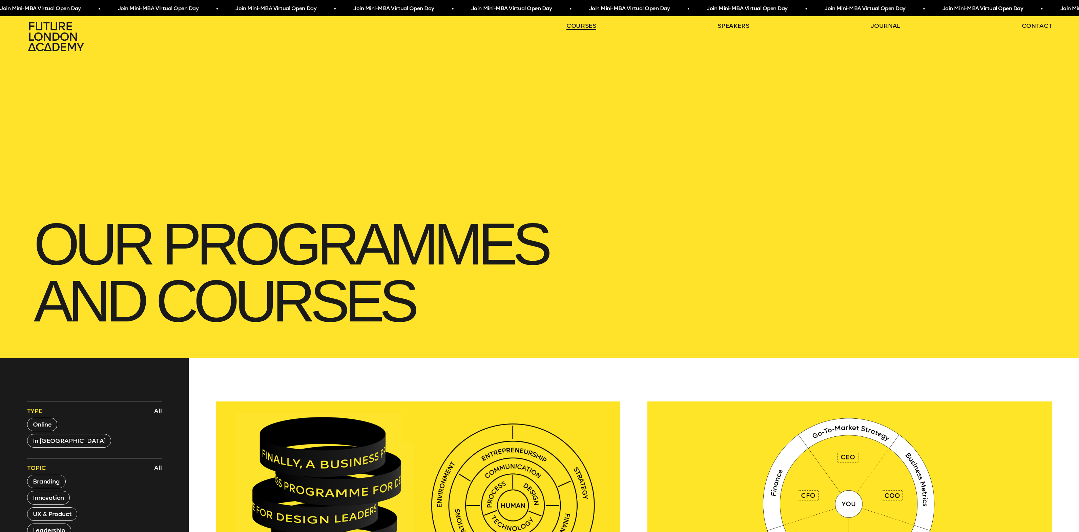  I want to click on button: Online, so click(42, 424).